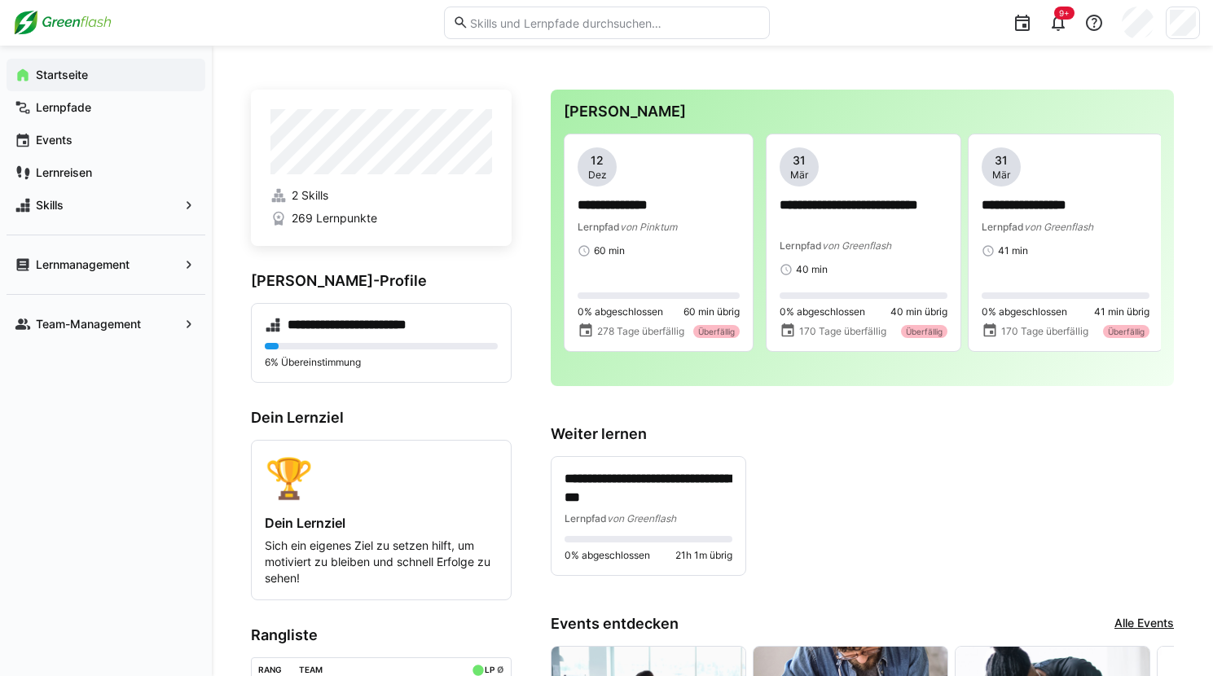 This screenshot has height=676, width=1213. What do you see at coordinates (609, 251) in the screenshot?
I see `span: 60 min` at bounding box center [609, 251].